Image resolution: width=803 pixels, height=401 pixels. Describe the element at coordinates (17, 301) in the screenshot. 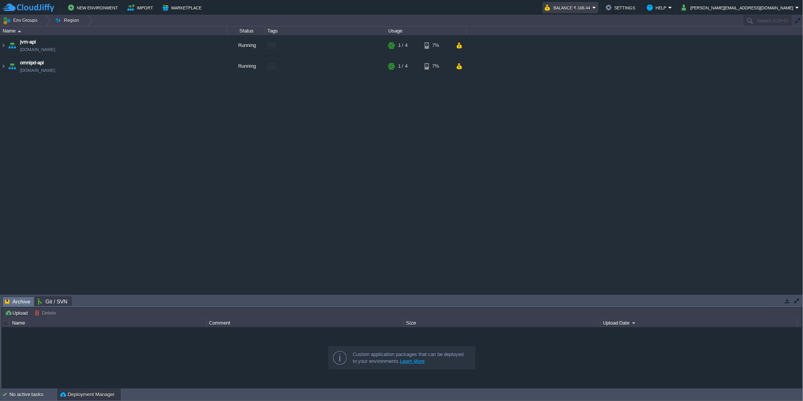

I see `span: Archive` at that location.